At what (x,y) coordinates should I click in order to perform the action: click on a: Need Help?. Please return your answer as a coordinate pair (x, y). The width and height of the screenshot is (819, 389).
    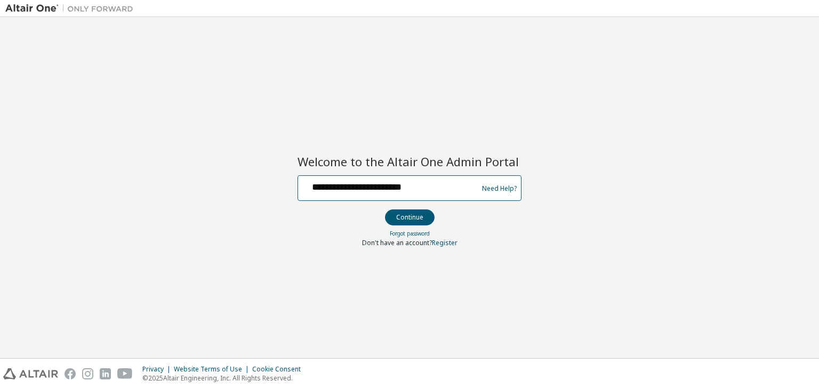
    Looking at the image, I should click on (499, 188).